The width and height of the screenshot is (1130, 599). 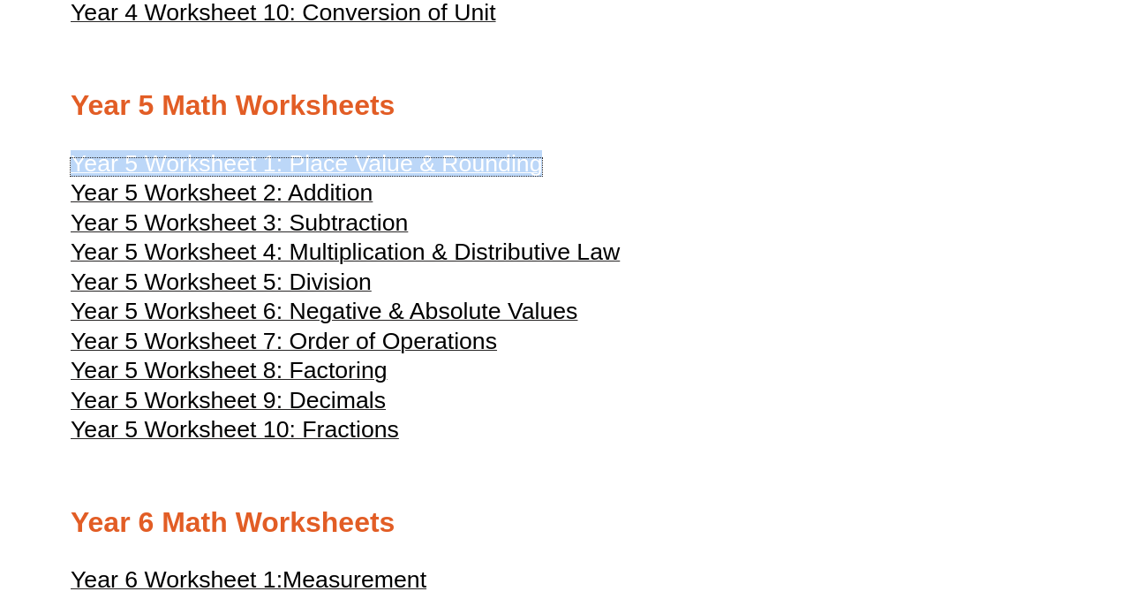 I want to click on span: Year 5 Worksheet 1: Place Value & Rounding, so click(x=306, y=163).